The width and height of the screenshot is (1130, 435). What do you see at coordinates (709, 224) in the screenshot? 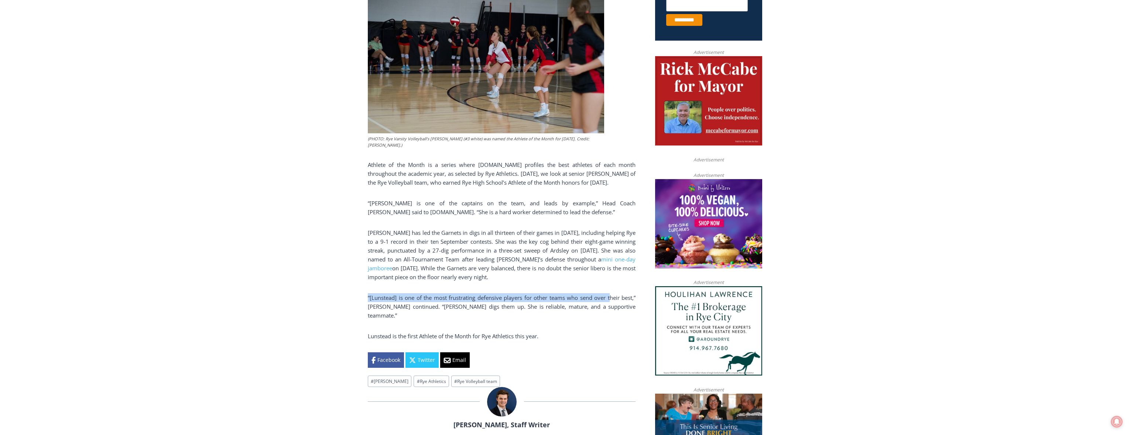
I see `img: Baked by Melissa` at bounding box center [709, 224].